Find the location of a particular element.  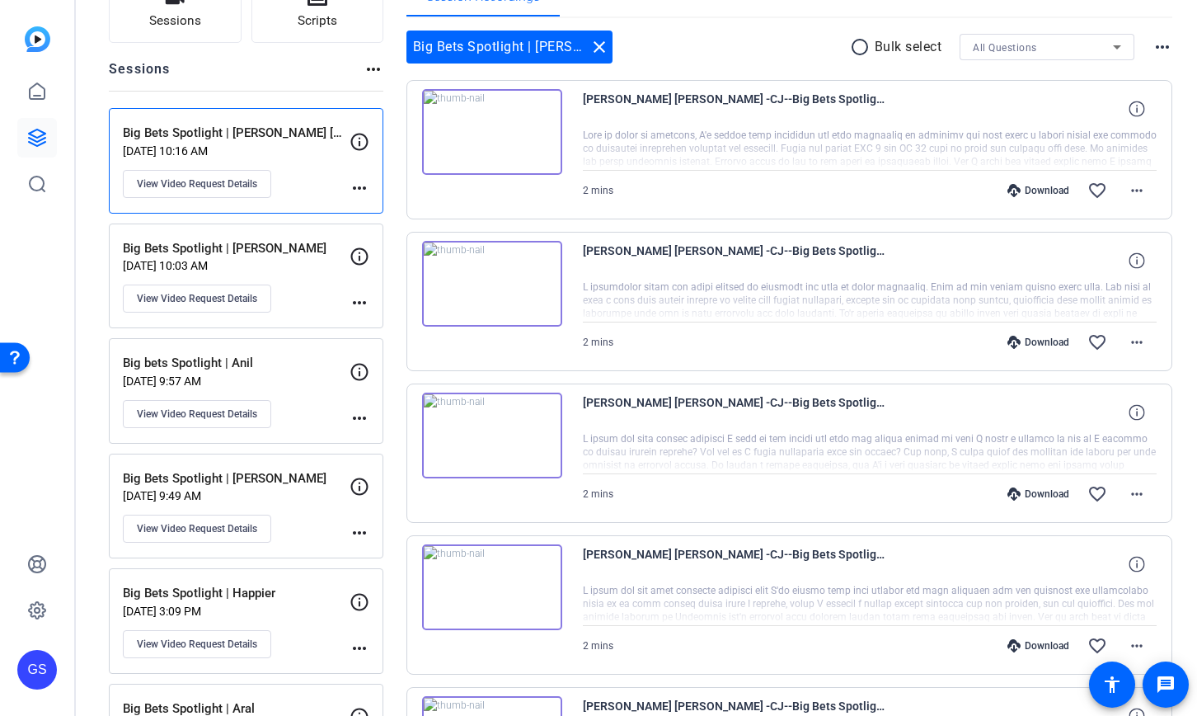

p: Bulk select is located at coordinates (909, 47).